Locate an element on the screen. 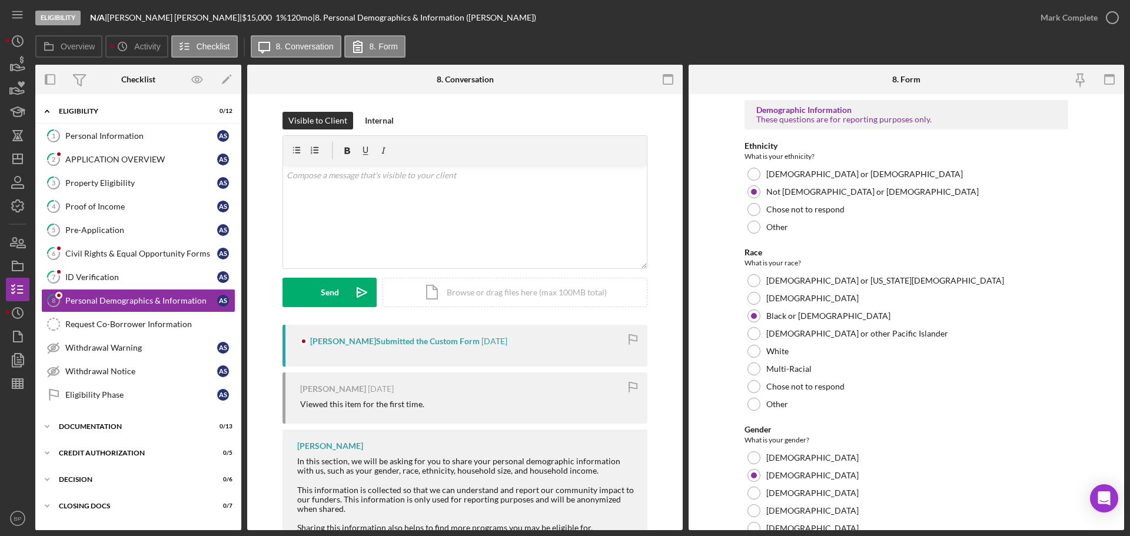  label: White is located at coordinates (778, 351).